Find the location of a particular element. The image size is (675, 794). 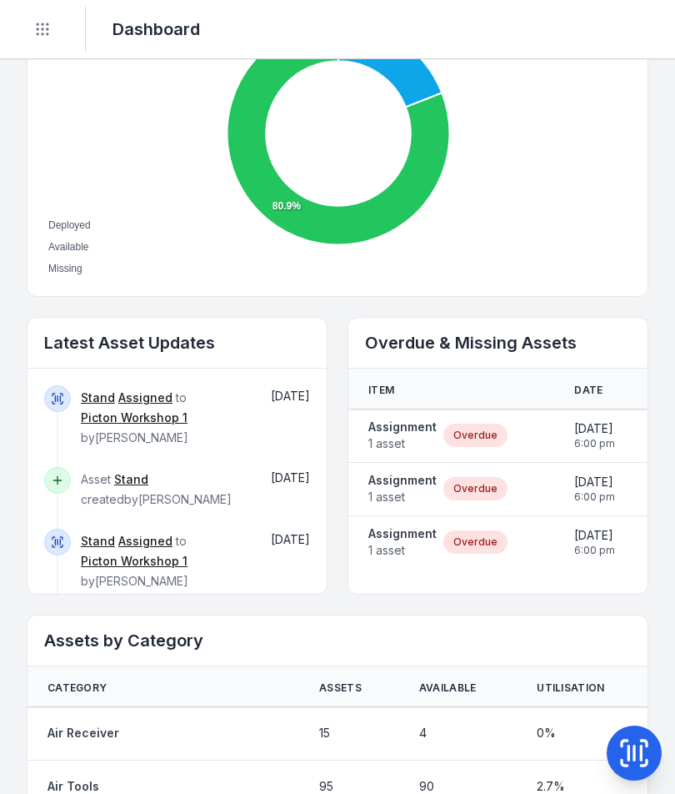

time: 25/9/2025, 12:40:16 pm is located at coordinates (290, 395).